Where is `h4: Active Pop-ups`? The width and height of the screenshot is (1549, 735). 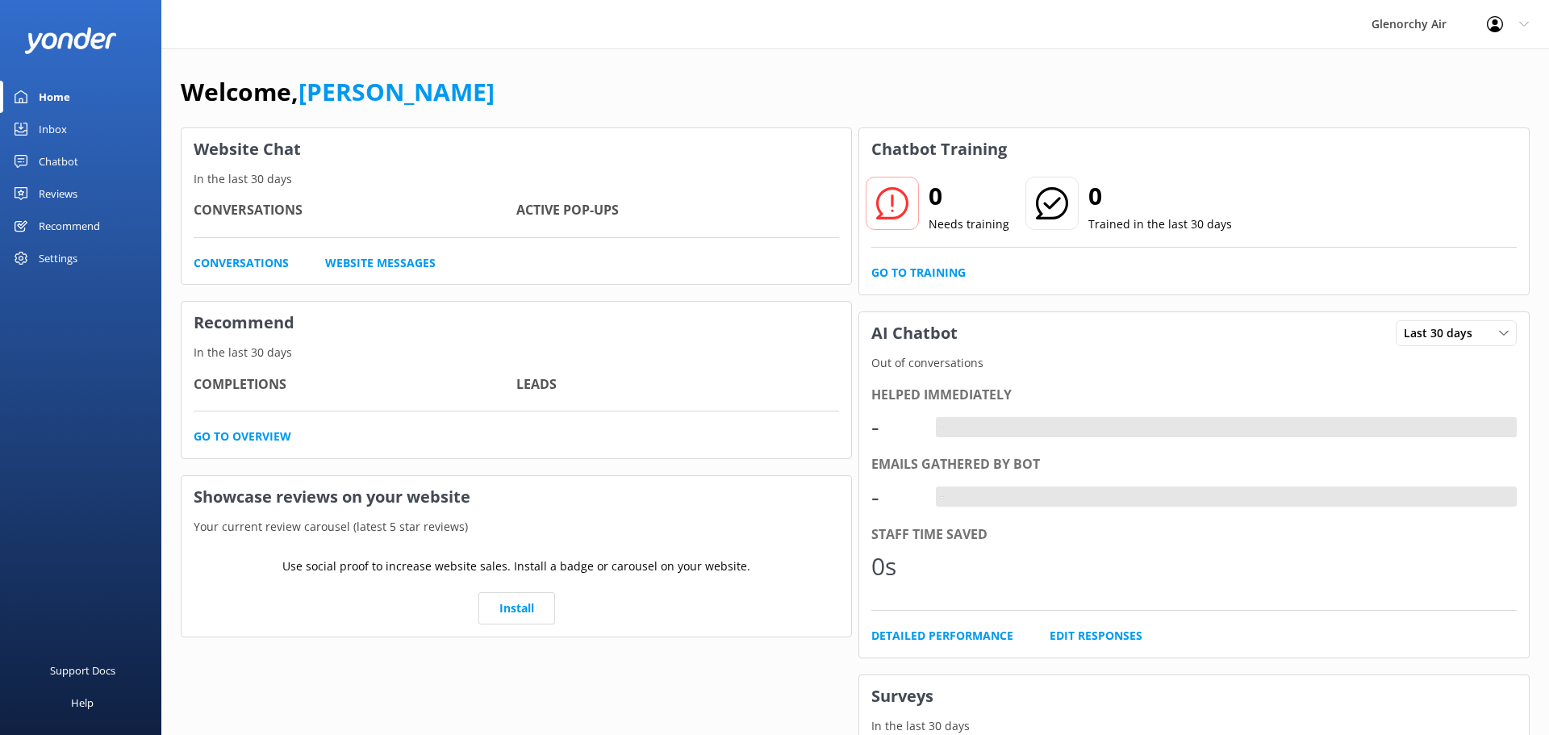
h4: Active Pop-ups is located at coordinates (678, 211).